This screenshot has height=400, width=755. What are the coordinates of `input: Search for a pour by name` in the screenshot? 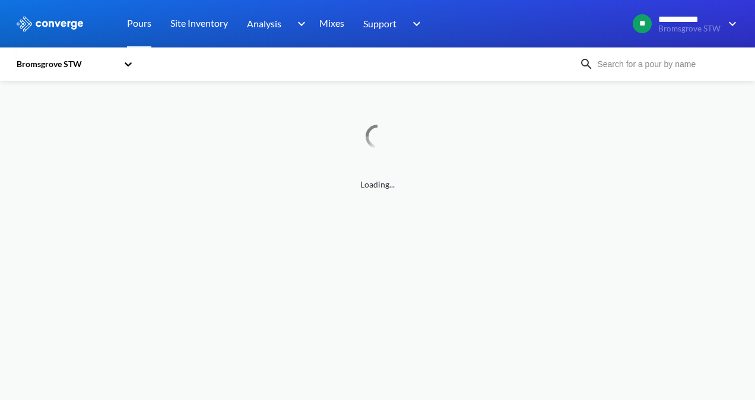 It's located at (666, 64).